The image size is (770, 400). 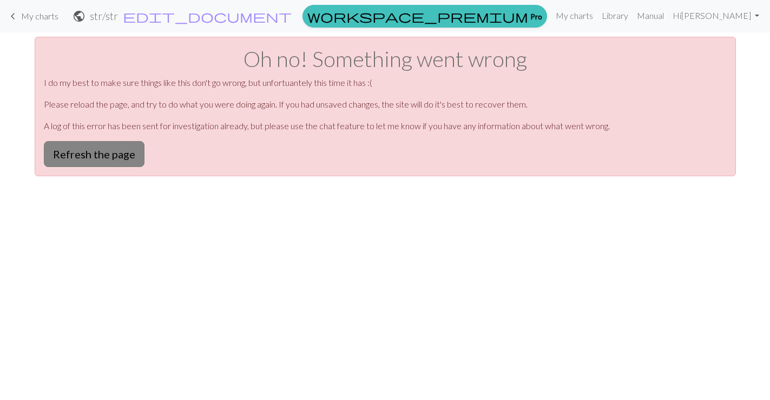 I want to click on span: My charts, so click(x=39, y=16).